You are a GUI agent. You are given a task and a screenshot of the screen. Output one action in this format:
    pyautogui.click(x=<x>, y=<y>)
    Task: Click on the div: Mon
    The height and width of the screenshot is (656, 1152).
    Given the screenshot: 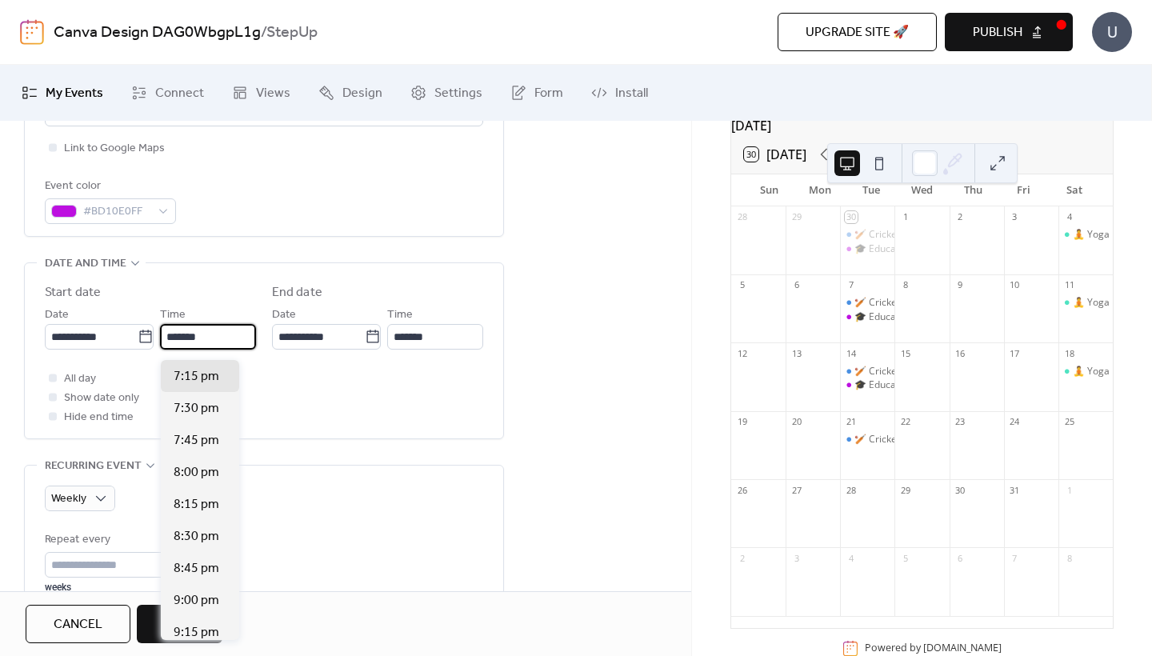 What is the action you would take?
    pyautogui.click(x=821, y=190)
    